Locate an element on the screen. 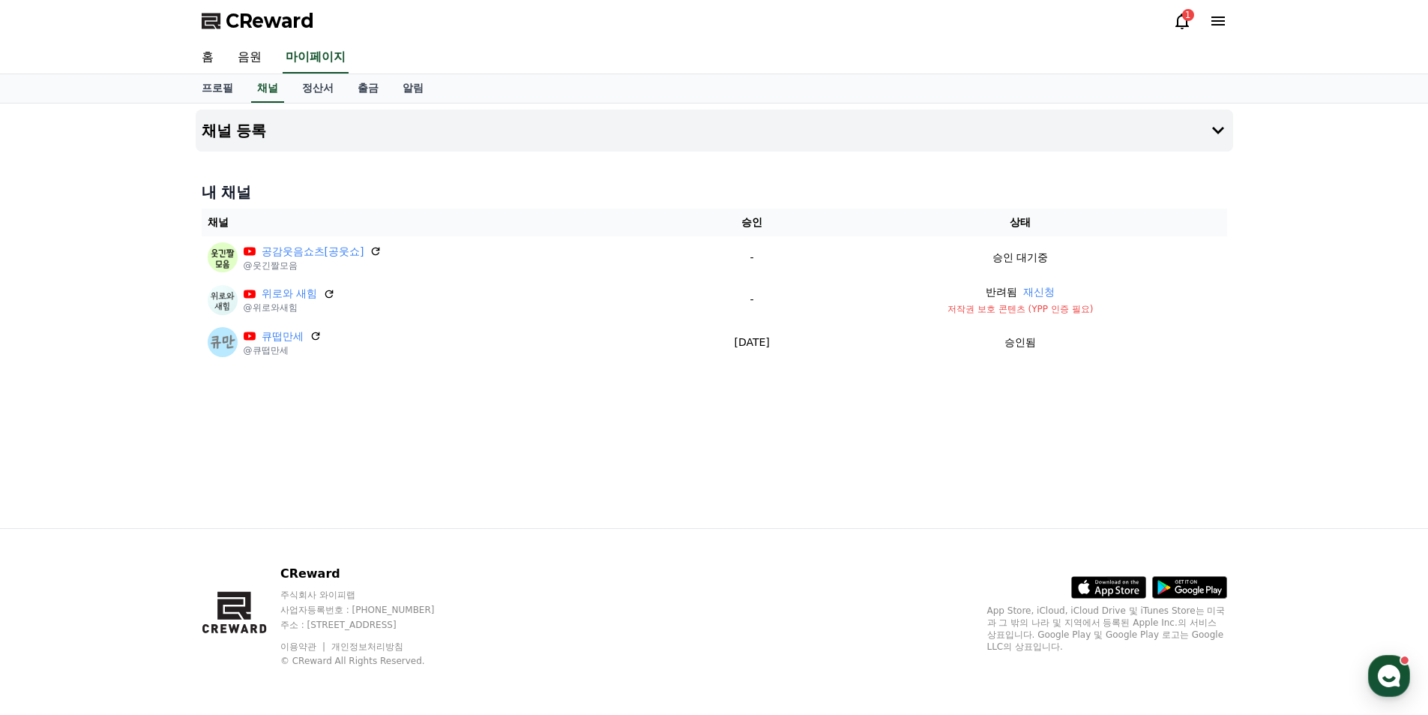 This screenshot has width=1428, height=715. a: 프로필 is located at coordinates (217, 88).